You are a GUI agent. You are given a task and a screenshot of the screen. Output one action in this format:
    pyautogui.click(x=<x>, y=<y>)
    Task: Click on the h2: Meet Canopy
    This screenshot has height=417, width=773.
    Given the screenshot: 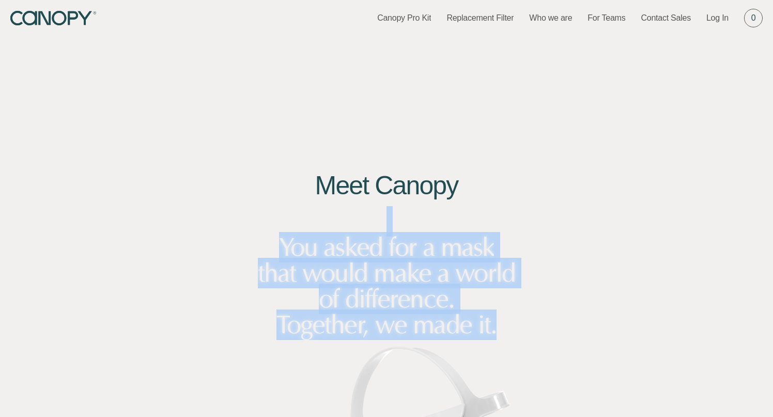 What is the action you would take?
    pyautogui.click(x=387, y=186)
    